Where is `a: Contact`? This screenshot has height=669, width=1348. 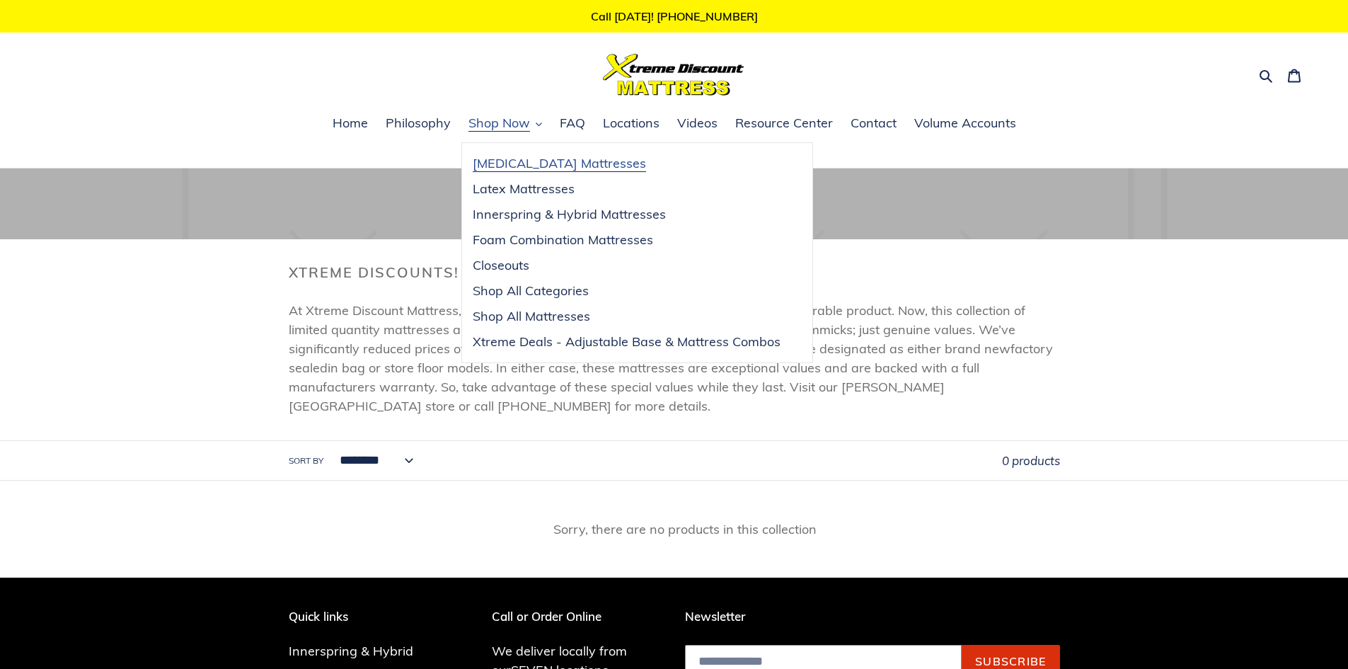
a: Contact is located at coordinates (873, 124).